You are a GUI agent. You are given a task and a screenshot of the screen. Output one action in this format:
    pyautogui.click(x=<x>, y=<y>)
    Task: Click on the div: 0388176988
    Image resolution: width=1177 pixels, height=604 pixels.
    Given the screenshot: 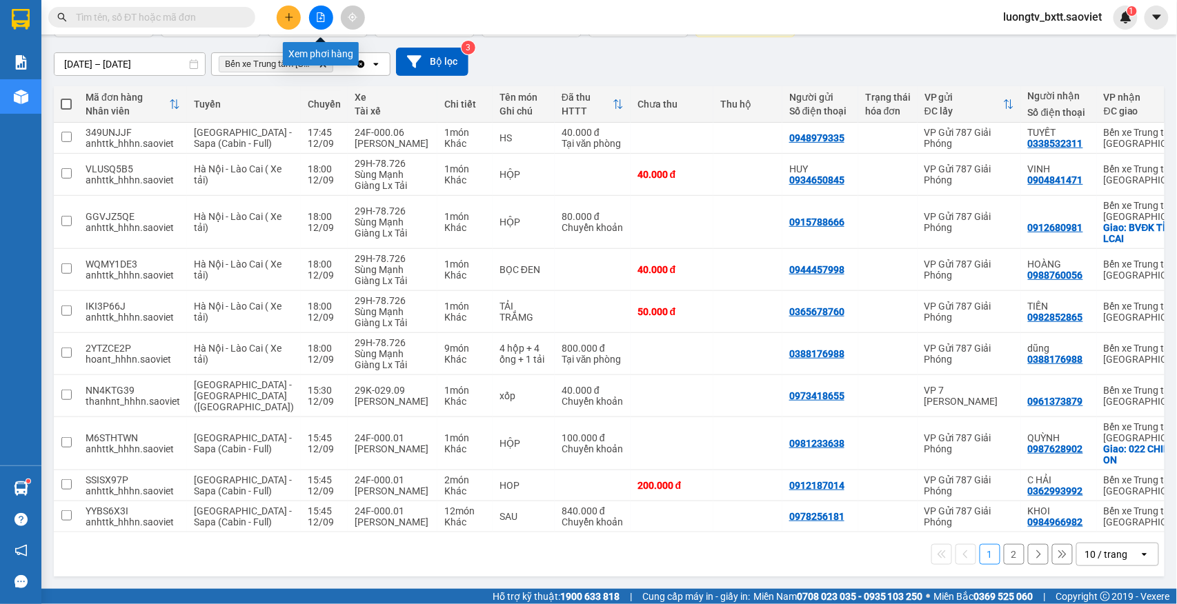 What is the action you would take?
    pyautogui.click(x=817, y=354)
    